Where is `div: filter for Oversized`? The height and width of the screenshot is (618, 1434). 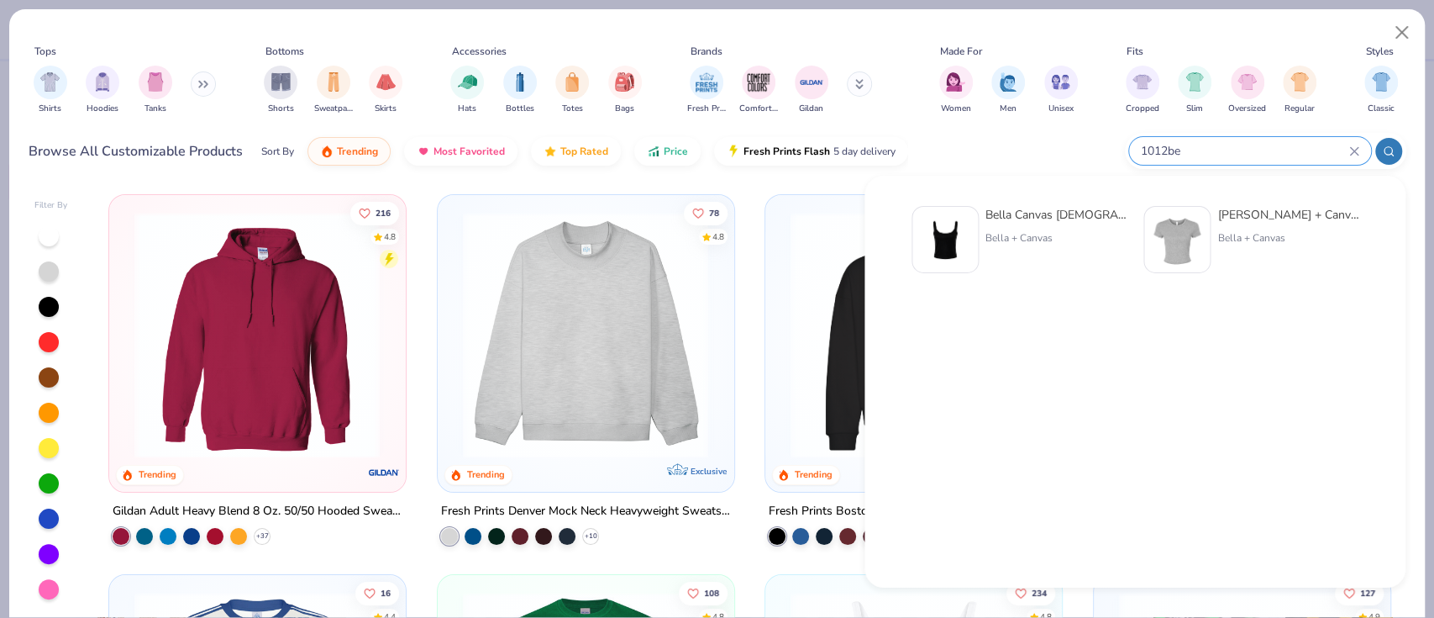
div: filter for Oversized is located at coordinates (1247, 90).